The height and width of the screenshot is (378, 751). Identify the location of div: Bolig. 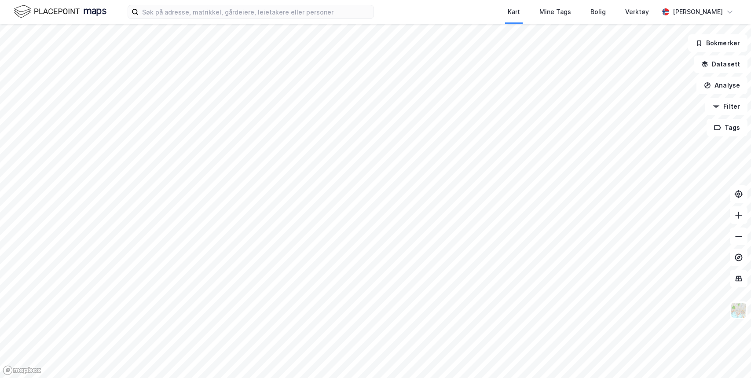
(598, 12).